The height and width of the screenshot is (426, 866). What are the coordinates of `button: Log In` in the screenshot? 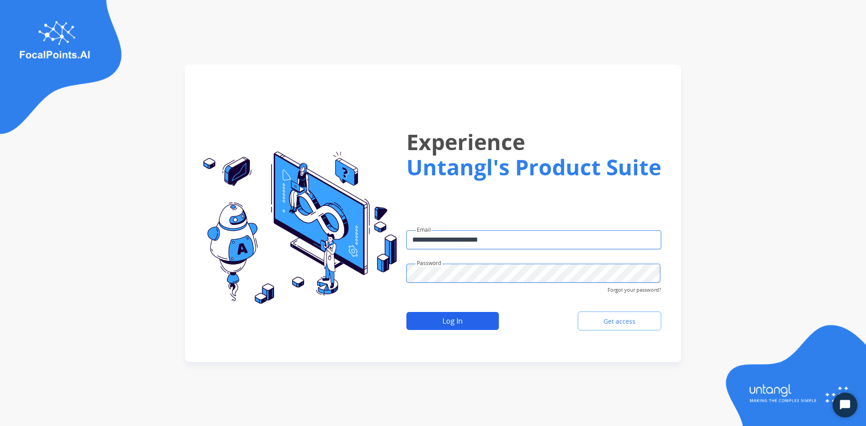 It's located at (453, 321).